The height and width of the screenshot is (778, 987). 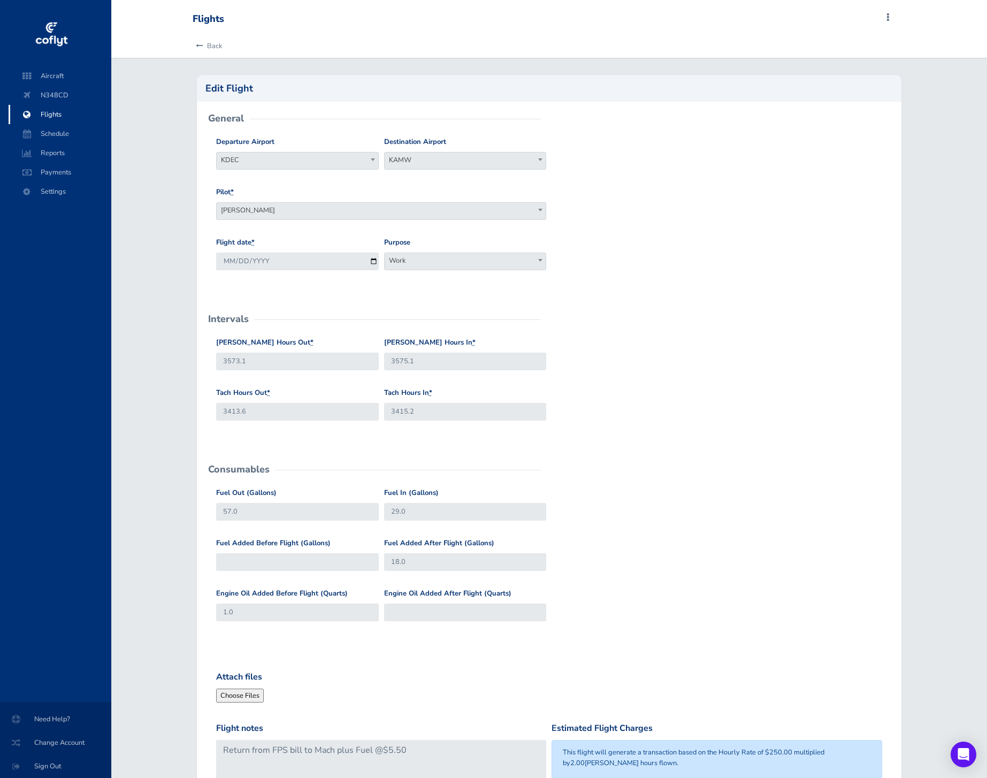 I want to click on label: Estimated Flight Charges, so click(x=602, y=728).